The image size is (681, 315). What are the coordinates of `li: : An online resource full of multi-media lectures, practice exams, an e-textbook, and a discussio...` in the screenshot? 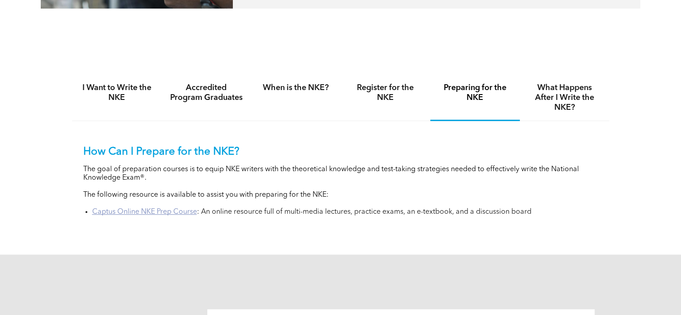 It's located at (345, 212).